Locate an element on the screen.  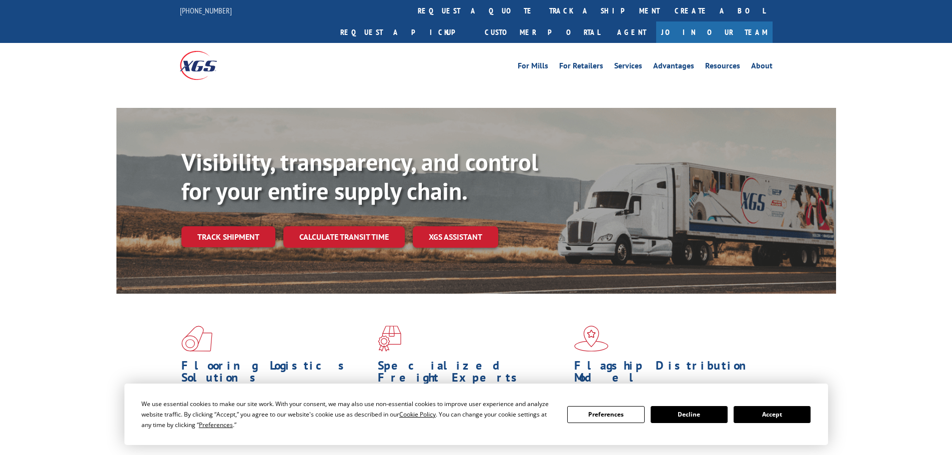
a: Customer Portal is located at coordinates (542, 32).